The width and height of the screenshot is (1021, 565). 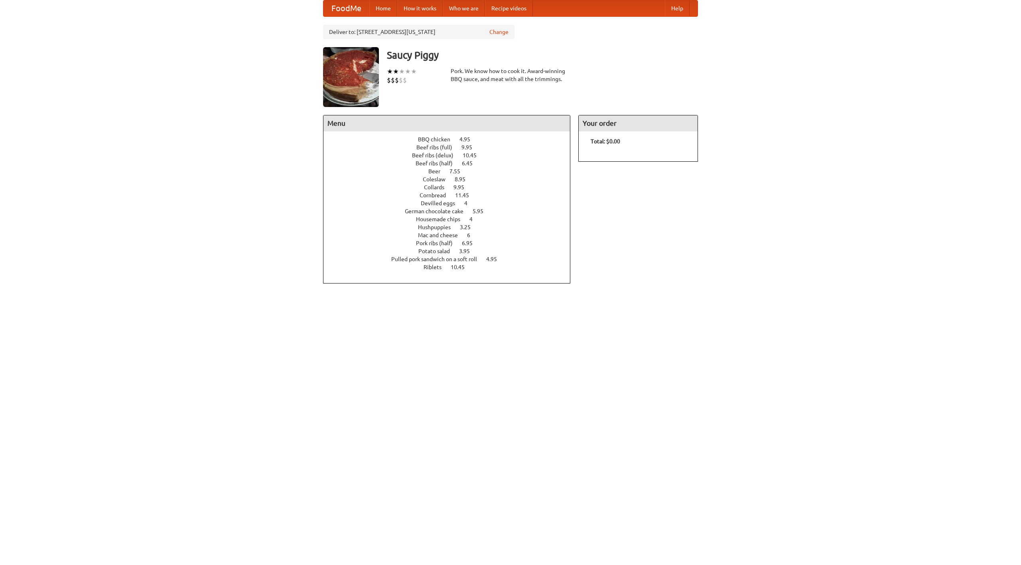 What do you see at coordinates (438, 163) in the screenshot?
I see `span: Beef ribs (half)` at bounding box center [438, 163].